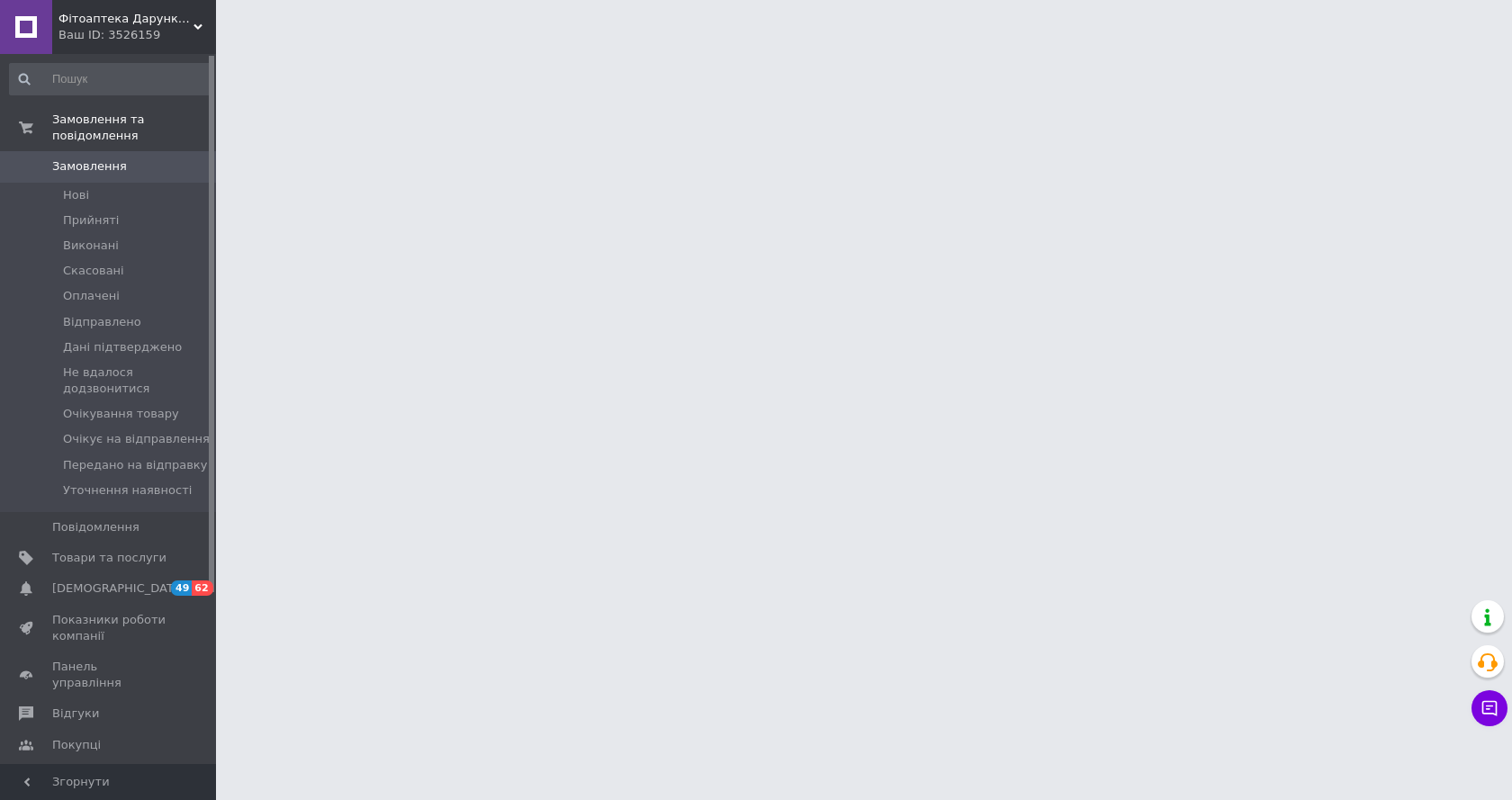 The width and height of the screenshot is (1512, 800). What do you see at coordinates (122, 348) in the screenshot?
I see `span: Дані підтверджено` at bounding box center [122, 348].